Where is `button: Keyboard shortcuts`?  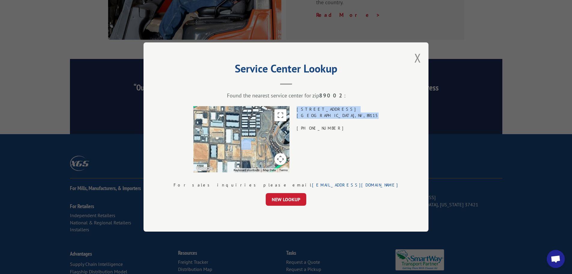
button: Keyboard shortcuts is located at coordinates (247, 170).